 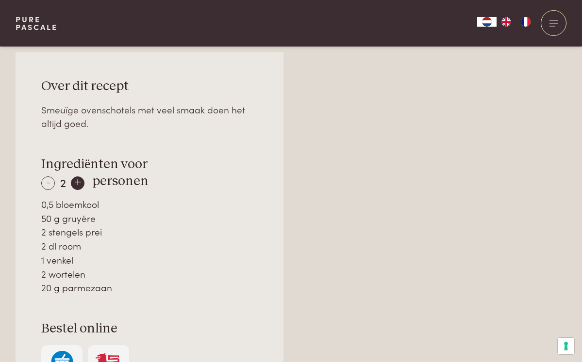 What do you see at coordinates (149, 218) in the screenshot?
I see `div: 50 g gruyère` at bounding box center [149, 218].